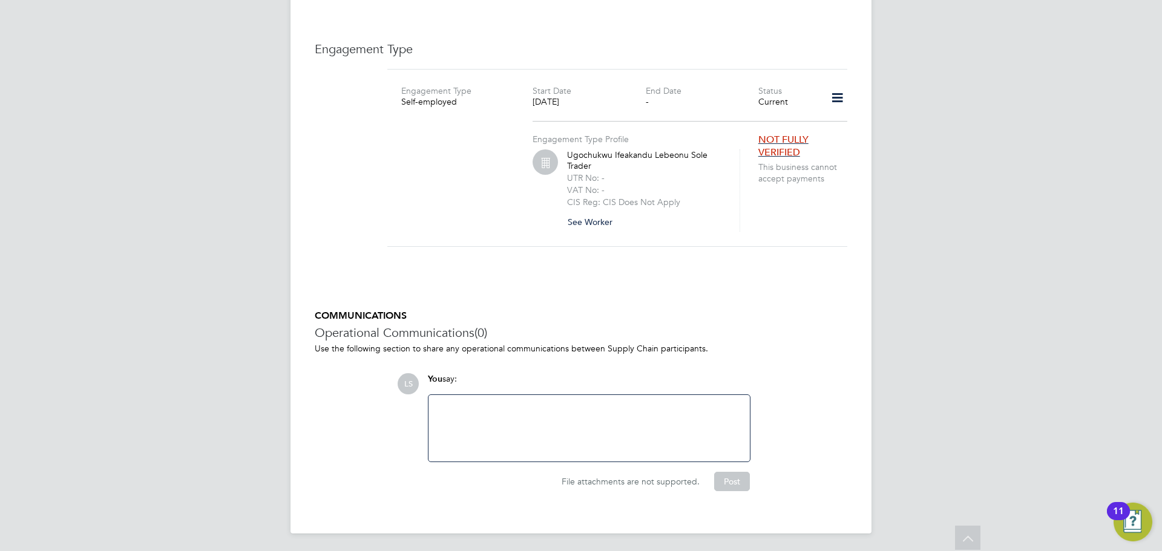 This screenshot has width=1162, height=551. I want to click on label: CIS Reg: CIS Does Not Apply, so click(624, 202).